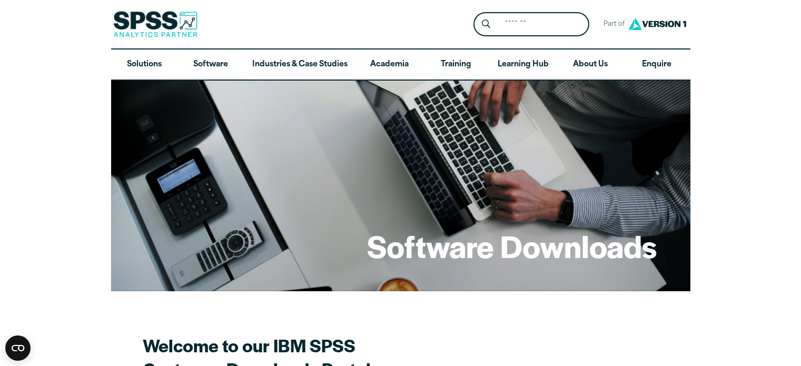  I want to click on a: Software, so click(211, 65).